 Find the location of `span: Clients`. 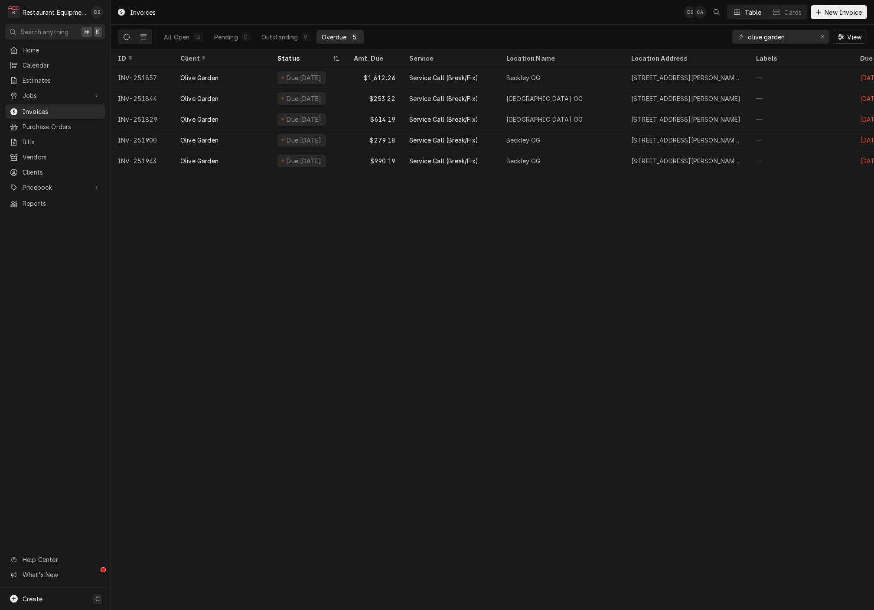

span: Clients is located at coordinates (62, 172).